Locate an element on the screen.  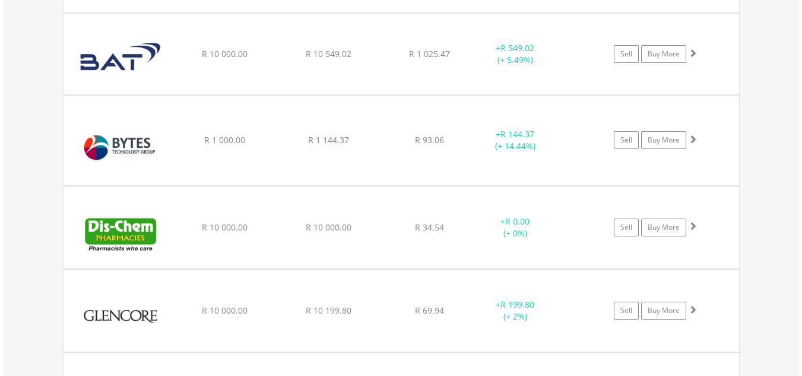
span: R 34.54 is located at coordinates (429, 227).